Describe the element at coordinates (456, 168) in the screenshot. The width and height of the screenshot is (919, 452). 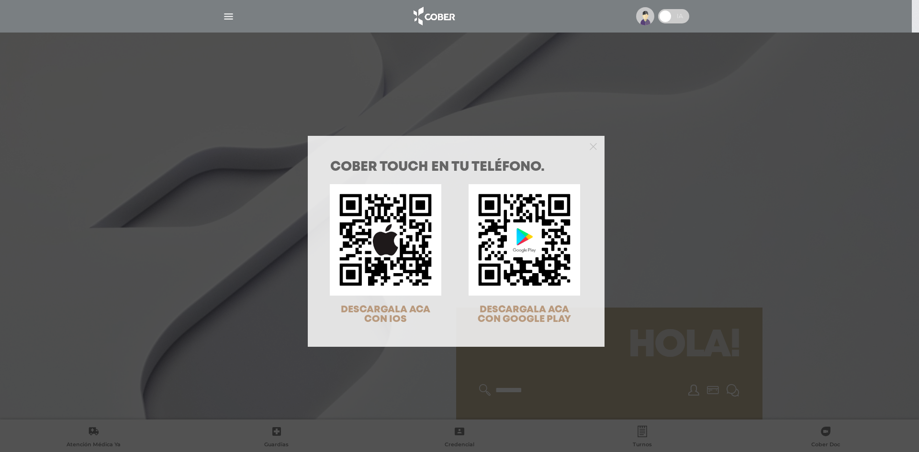
I see `h1: COBER TOUCH en tu teléfono.` at that location.